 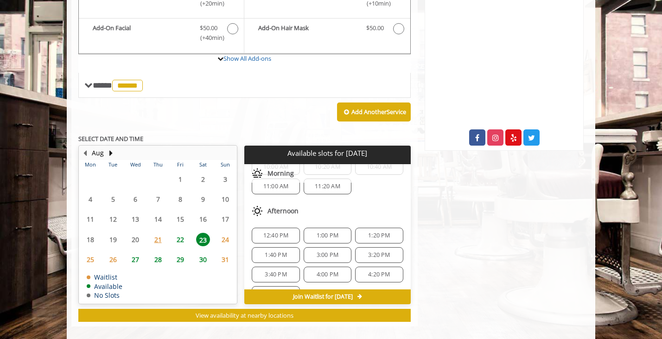 I want to click on b: Add-On Hair Mask, so click(x=307, y=29).